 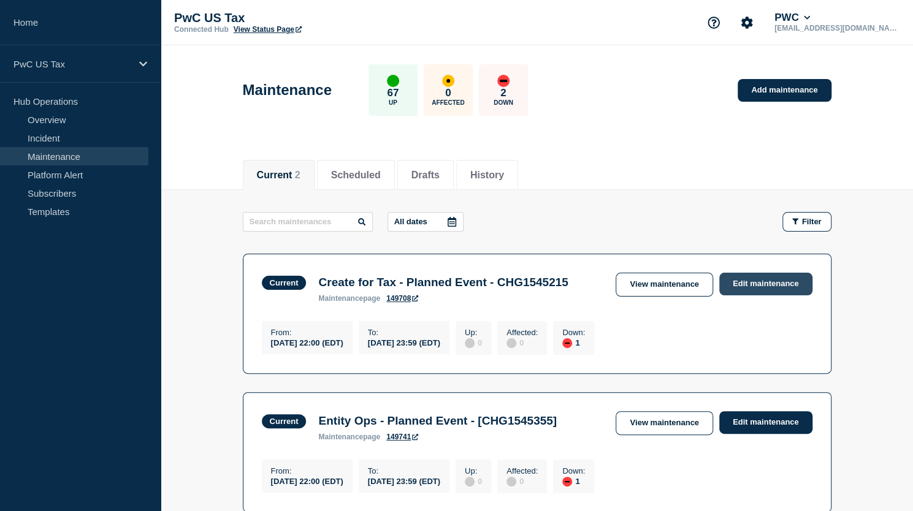 What do you see at coordinates (402, 299) in the screenshot?
I see `a: 149708` at bounding box center [402, 299].